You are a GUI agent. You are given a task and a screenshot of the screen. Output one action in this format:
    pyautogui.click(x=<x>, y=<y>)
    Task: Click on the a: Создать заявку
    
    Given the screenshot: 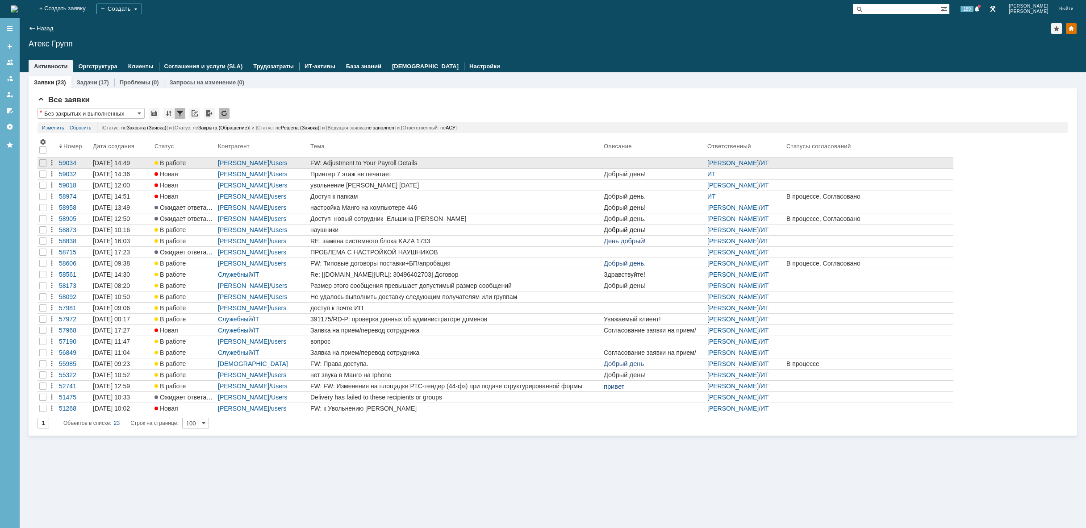 What is the action you would take?
    pyautogui.click(x=10, y=46)
    